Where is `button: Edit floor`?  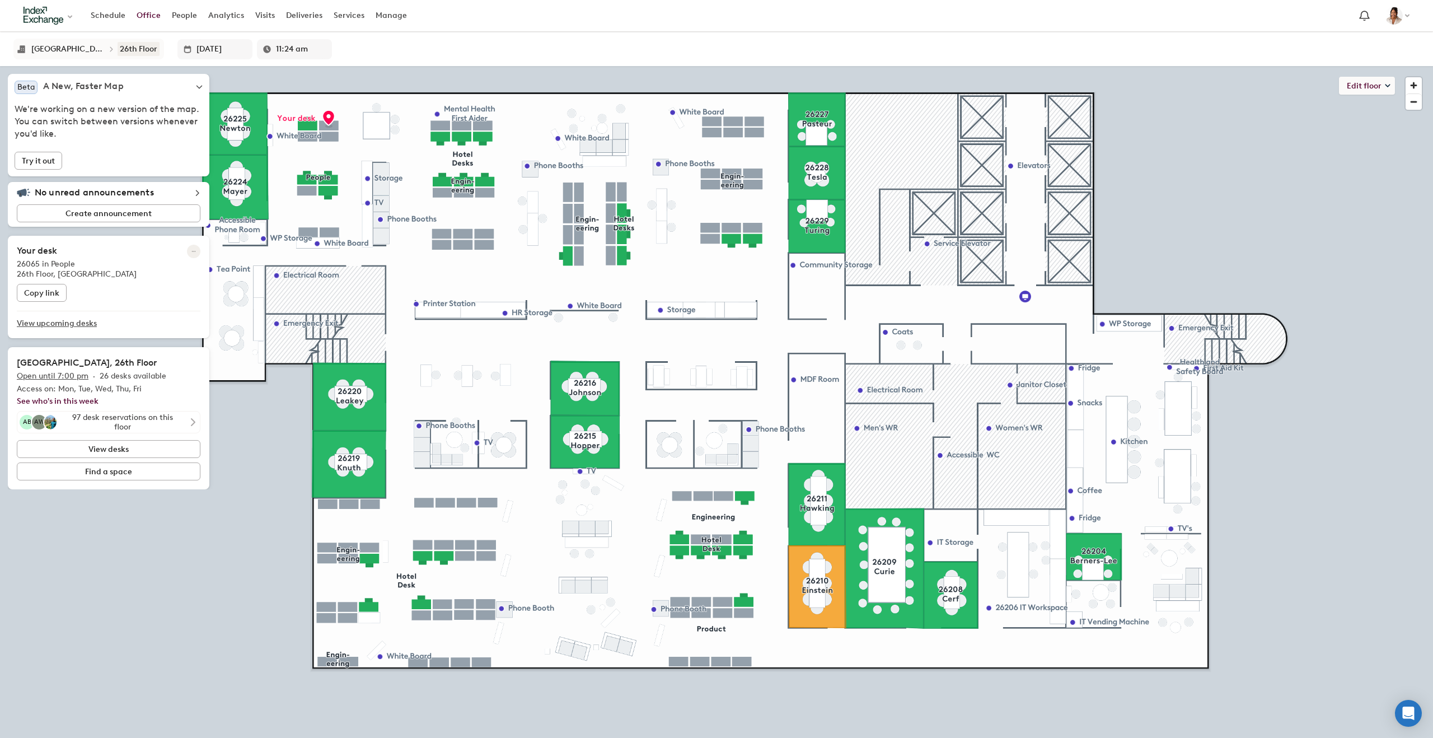 button: Edit floor is located at coordinates (1367, 86).